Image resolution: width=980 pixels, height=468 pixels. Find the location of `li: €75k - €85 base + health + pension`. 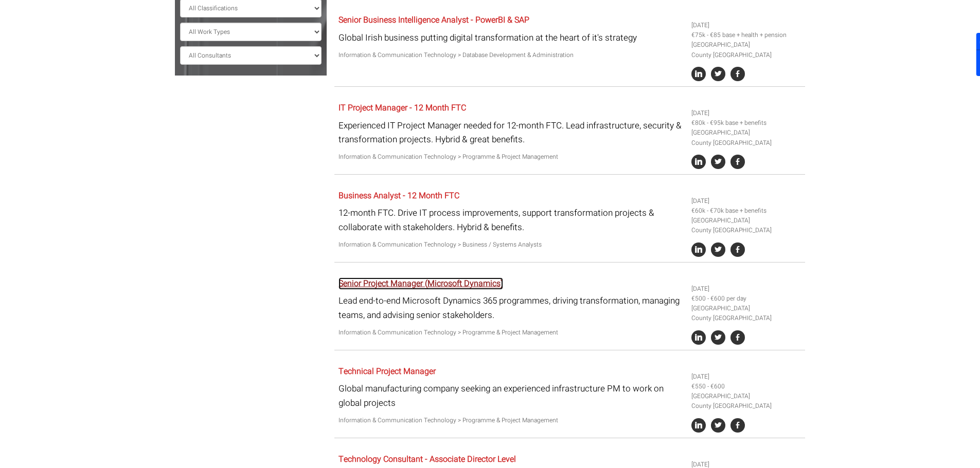

li: €75k - €85 base + health + pension is located at coordinates (746, 35).